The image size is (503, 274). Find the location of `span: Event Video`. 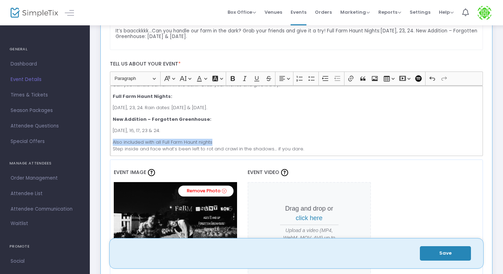

span: Event Video is located at coordinates (263, 172).